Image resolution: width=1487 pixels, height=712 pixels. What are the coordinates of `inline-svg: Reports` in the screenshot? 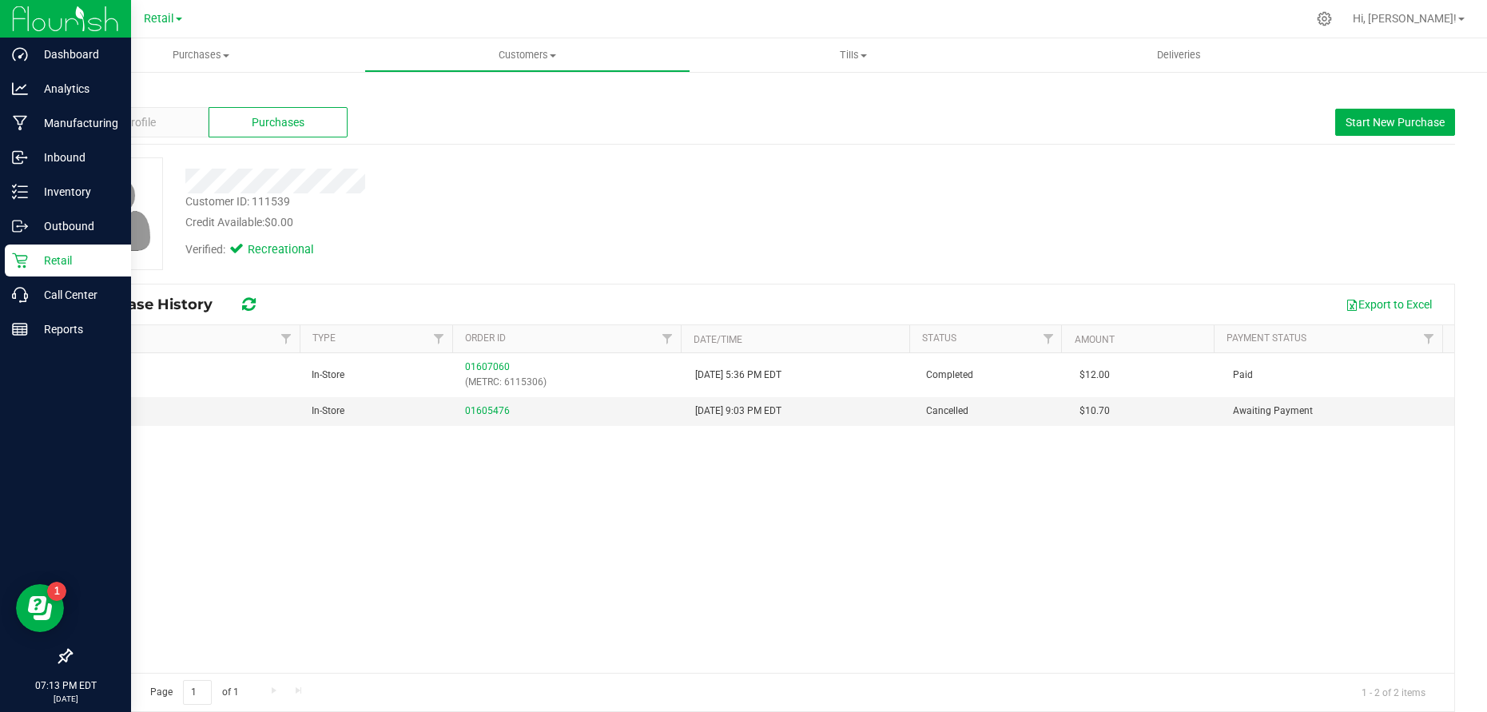 It's located at (20, 329).